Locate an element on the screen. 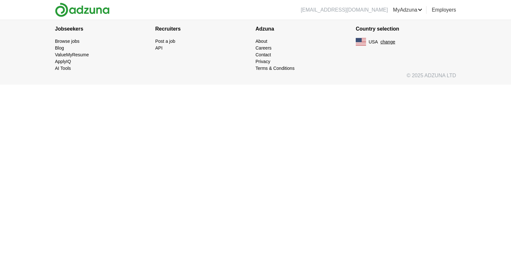 The image size is (511, 280). a: Browse jobs is located at coordinates (67, 41).